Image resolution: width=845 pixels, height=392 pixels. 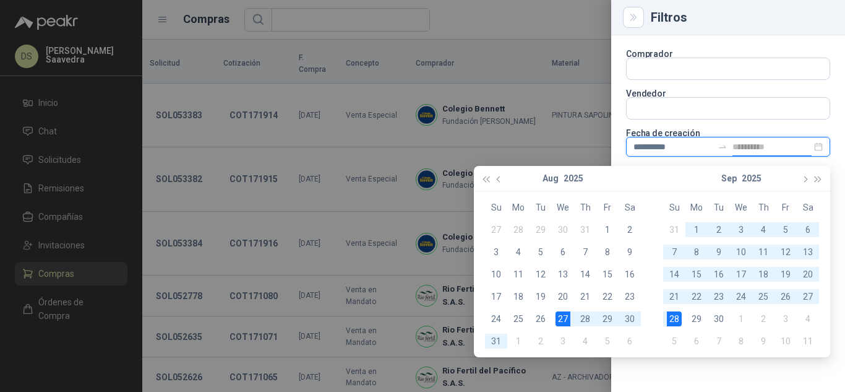 What do you see at coordinates (763, 319) in the screenshot?
I see `td: 2025-10-02` at bounding box center [763, 319].